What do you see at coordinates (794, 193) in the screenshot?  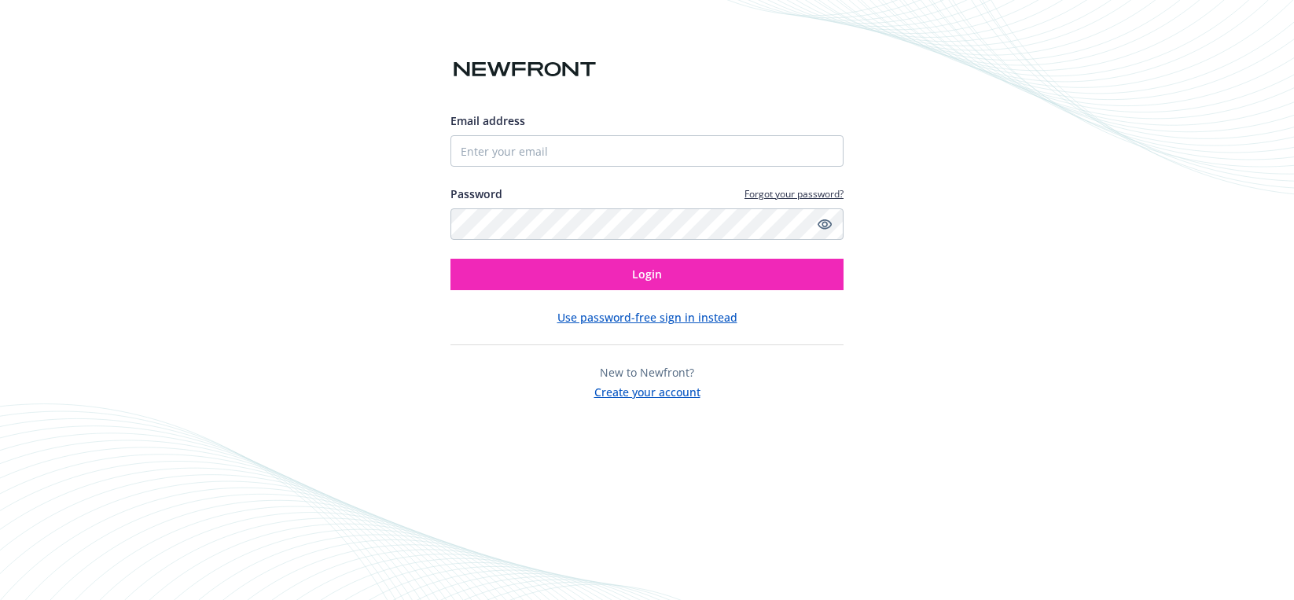 I see `a: Forgot your password?` at bounding box center [794, 193].